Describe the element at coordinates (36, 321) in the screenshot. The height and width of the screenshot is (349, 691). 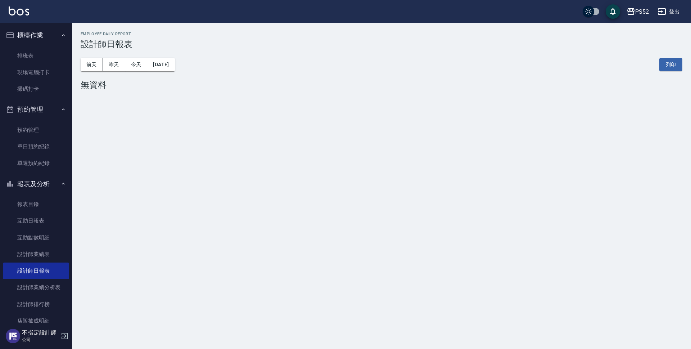
I see `a: 店販抽成明細` at that location.